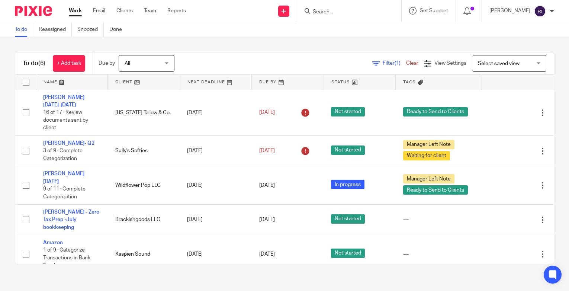  I want to click on a: Clients, so click(124, 11).